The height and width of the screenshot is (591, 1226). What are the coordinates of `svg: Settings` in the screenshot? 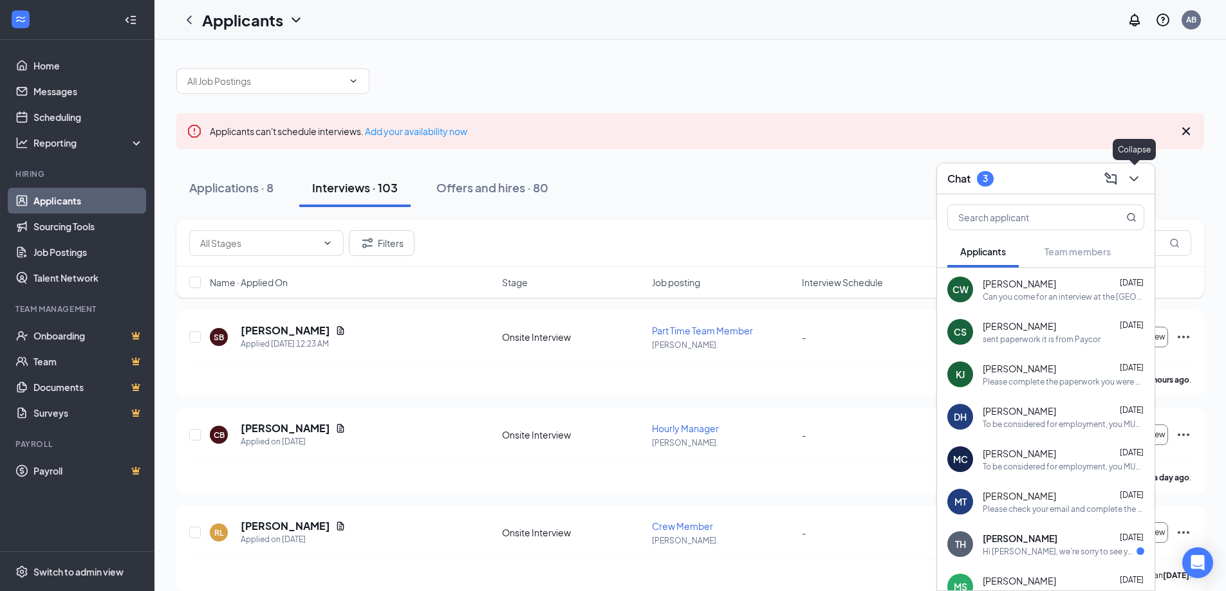 It's located at (22, 572).